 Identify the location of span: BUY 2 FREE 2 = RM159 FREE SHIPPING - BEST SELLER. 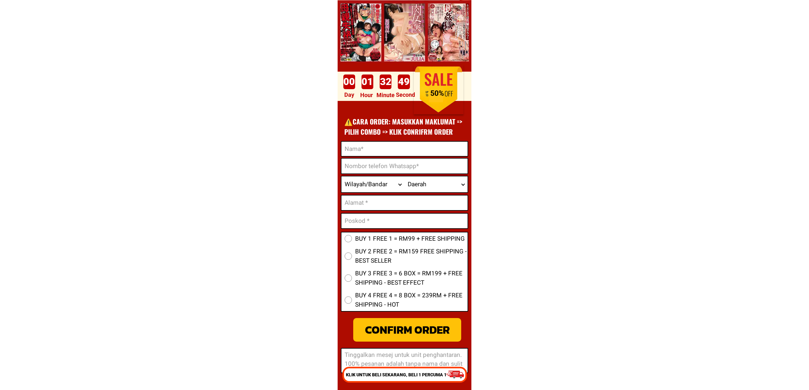
(411, 256).